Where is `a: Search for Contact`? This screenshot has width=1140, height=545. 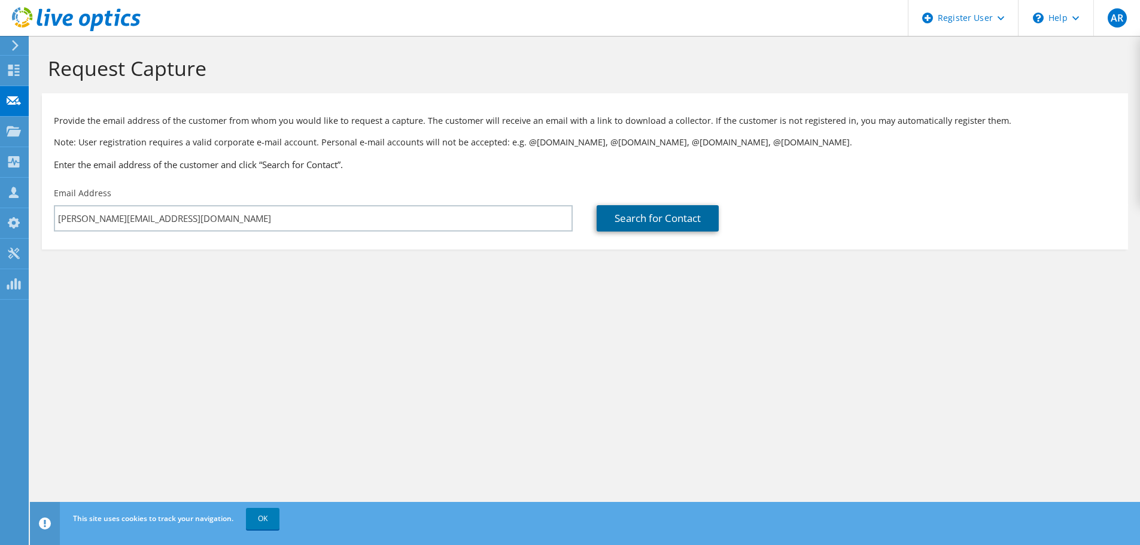 a: Search for Contact is located at coordinates (658, 218).